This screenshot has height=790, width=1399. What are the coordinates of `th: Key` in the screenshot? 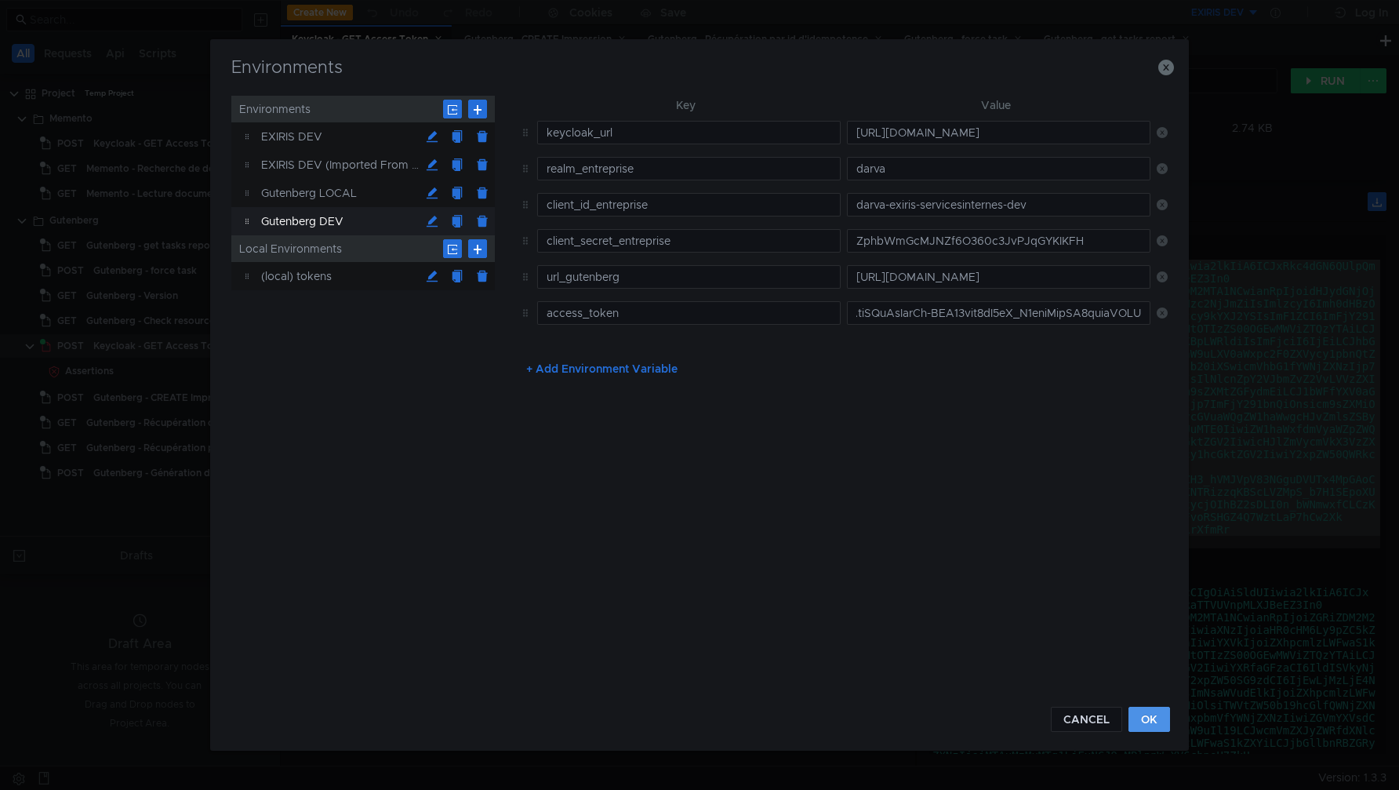 It's located at (685, 105).